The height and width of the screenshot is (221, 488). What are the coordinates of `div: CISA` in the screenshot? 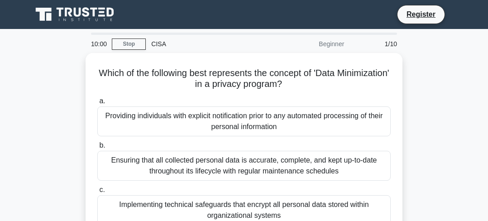 It's located at (208, 44).